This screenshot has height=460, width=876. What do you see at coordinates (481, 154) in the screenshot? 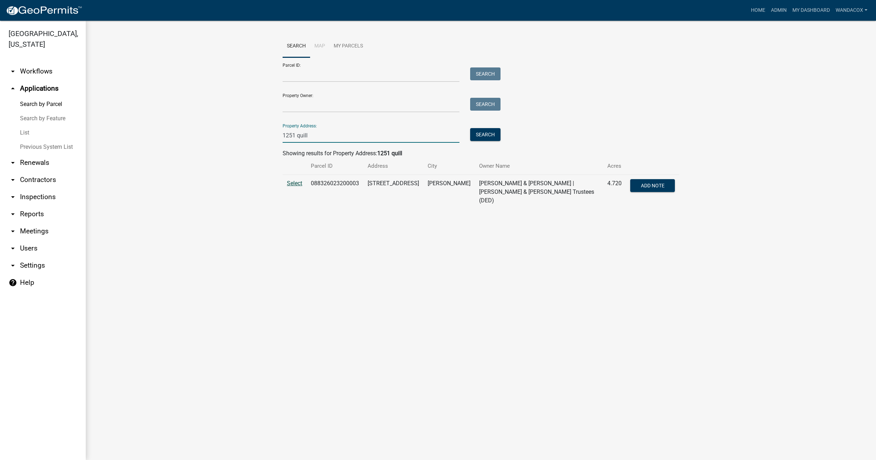
I see `div: Showing results for Property Address:` at bounding box center [481, 154].